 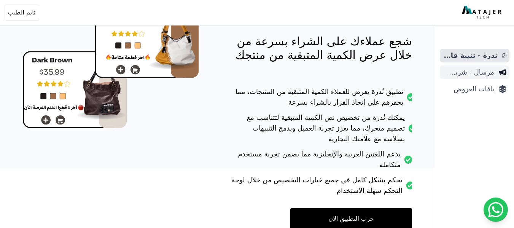 I want to click on button: تايم الطيب, so click(x=22, y=13).